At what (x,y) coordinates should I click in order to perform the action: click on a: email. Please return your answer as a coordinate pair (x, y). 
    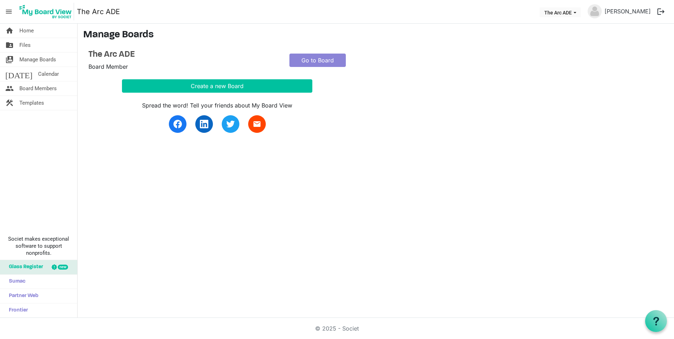
    Looking at the image, I should click on (257, 124).